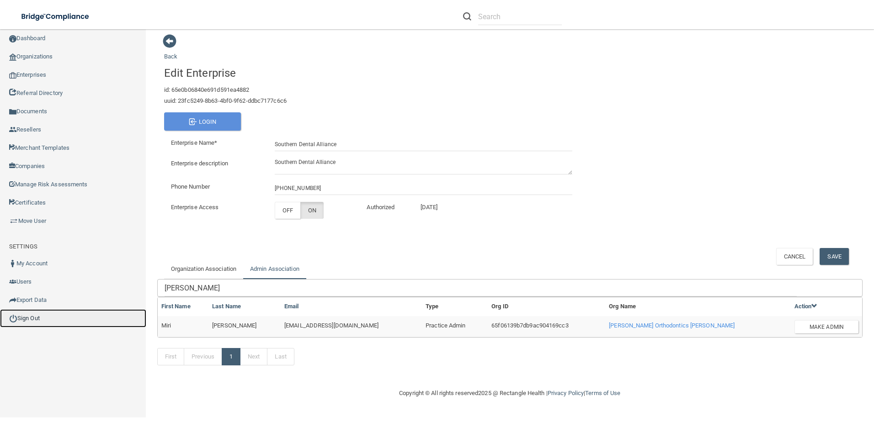 The height and width of the screenshot is (422, 874). I want to click on a: Action, so click(806, 306).